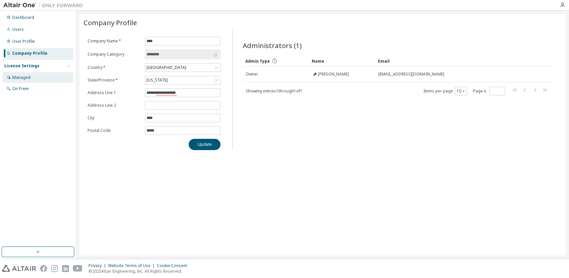 The image size is (569, 278). What do you see at coordinates (461, 91) in the screenshot?
I see `button: 10` at bounding box center [461, 91].